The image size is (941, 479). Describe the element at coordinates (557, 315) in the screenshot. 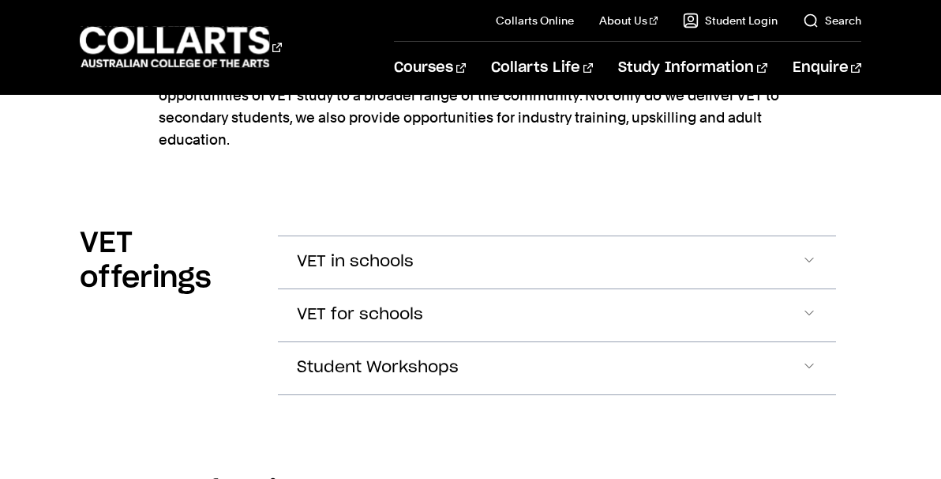

I see `button: VET for schools` at that location.